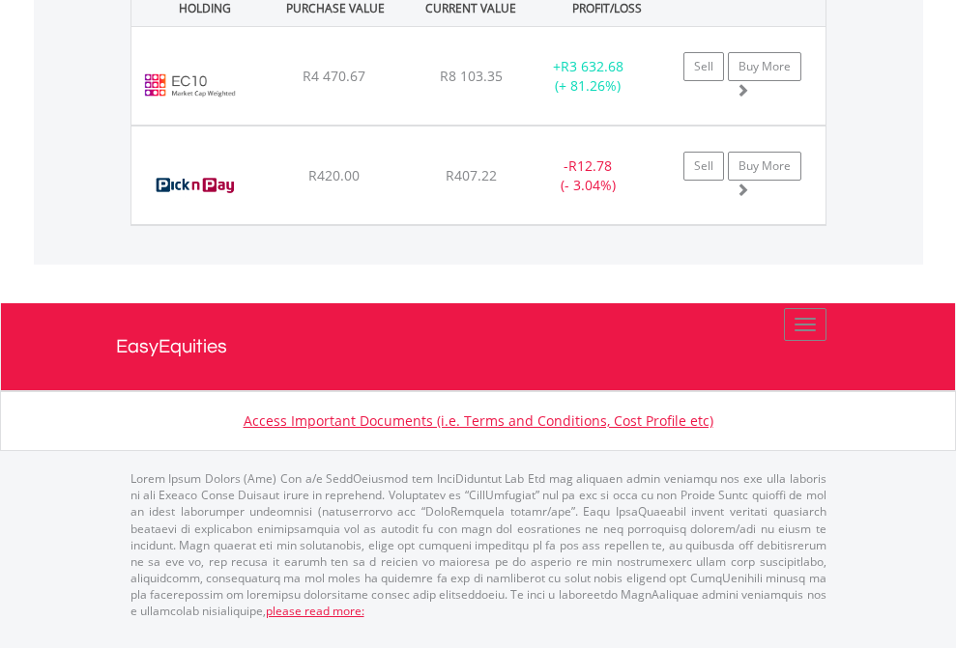 Image resolution: width=956 pixels, height=648 pixels. I want to click on img: EQU.ZA.PIK.png, so click(195, 185).